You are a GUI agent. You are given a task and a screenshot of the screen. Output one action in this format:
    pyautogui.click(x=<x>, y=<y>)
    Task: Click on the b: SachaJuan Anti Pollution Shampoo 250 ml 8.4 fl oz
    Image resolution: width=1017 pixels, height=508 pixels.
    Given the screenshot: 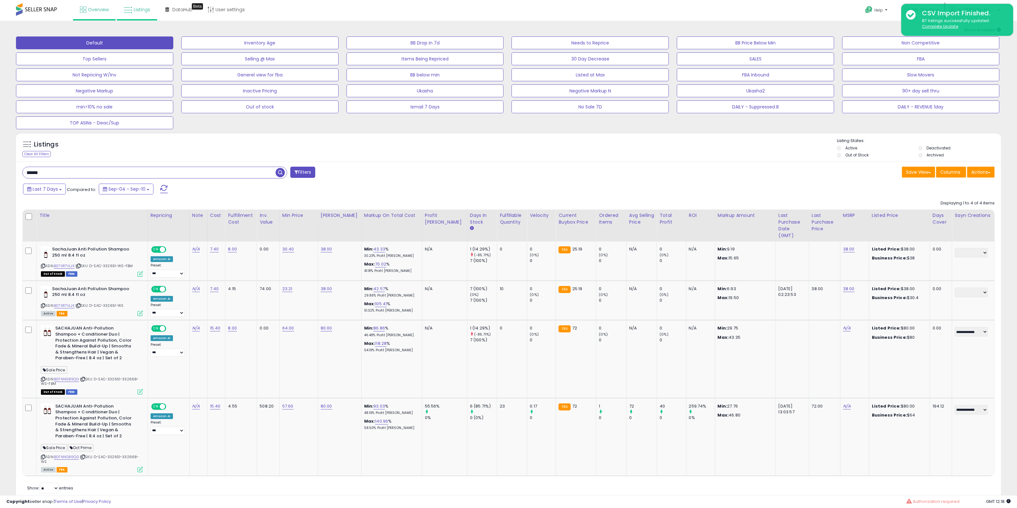 What is the action you would take?
    pyautogui.click(x=91, y=293)
    